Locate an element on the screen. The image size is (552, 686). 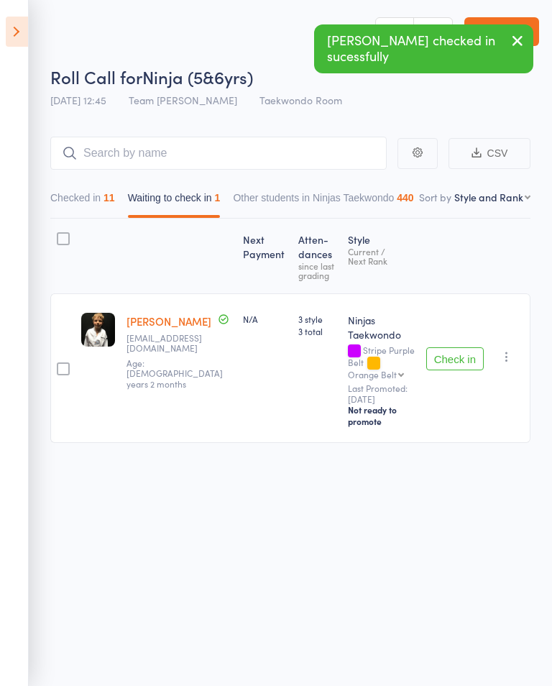
span: 3 style is located at coordinates (317, 319).